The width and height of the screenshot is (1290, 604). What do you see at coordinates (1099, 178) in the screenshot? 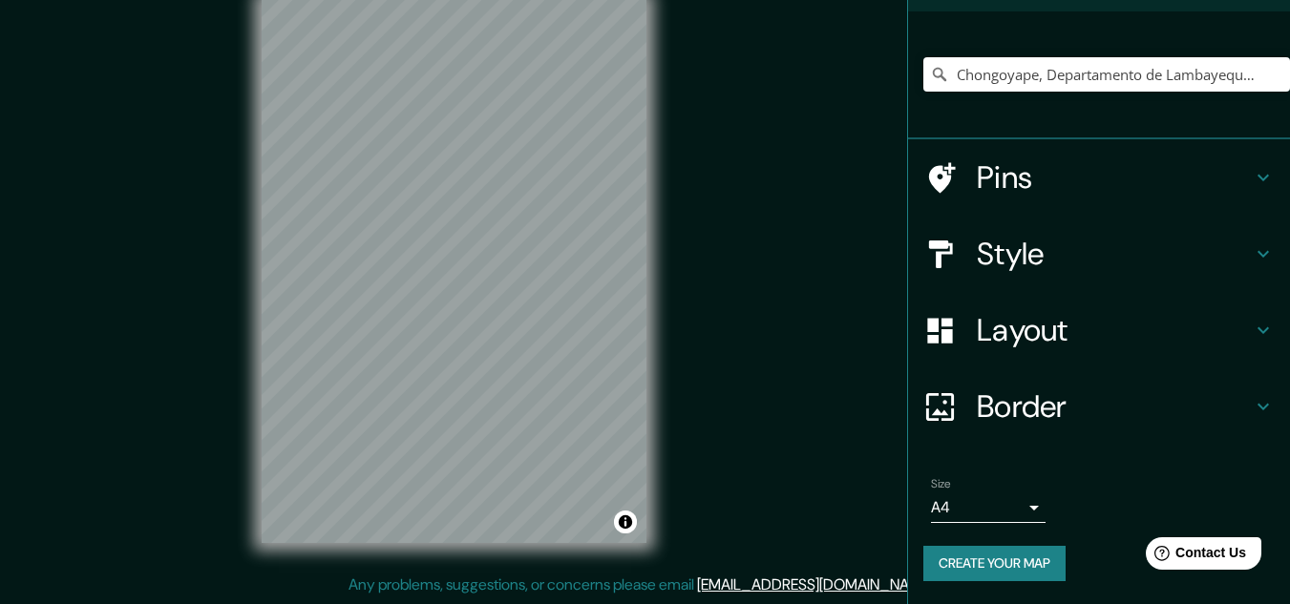
I see `div: Pins` at bounding box center [1099, 178].